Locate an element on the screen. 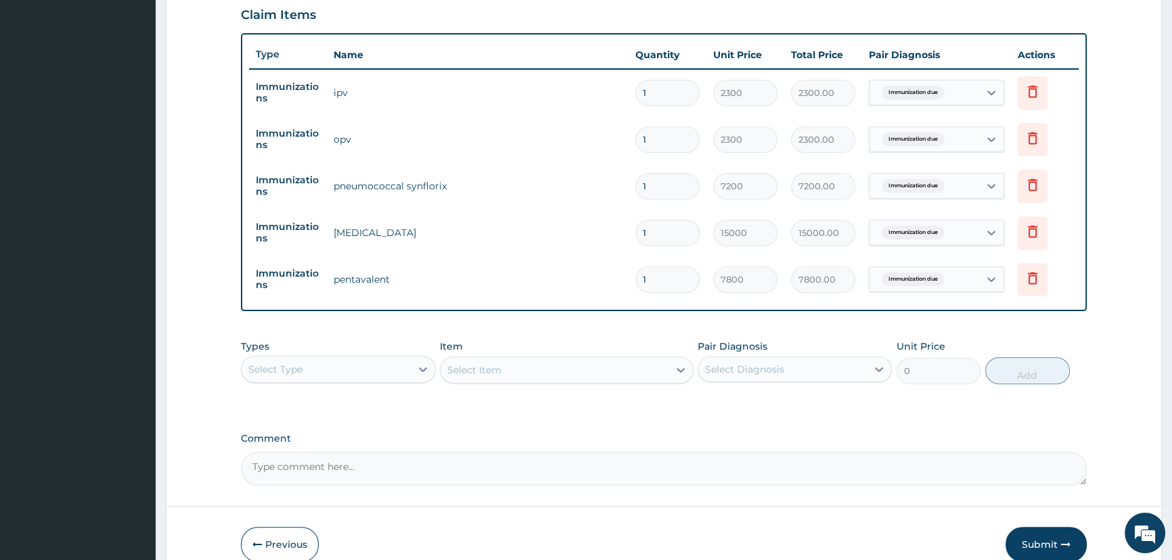 The height and width of the screenshot is (560, 1172). th: Unit Price is located at coordinates (745, 55).